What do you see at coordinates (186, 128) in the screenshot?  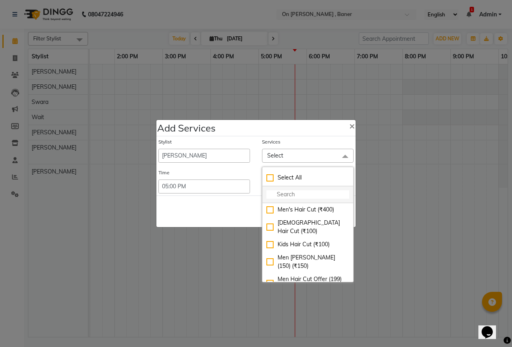 I see `h4: Add Services` at bounding box center [186, 128].